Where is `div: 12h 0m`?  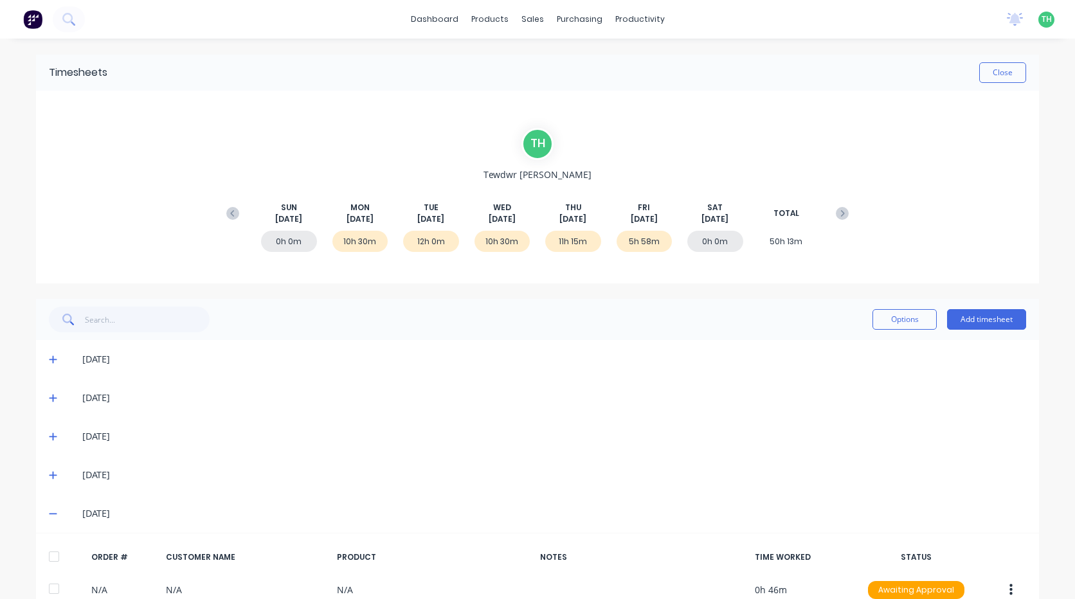 div: 12h 0m is located at coordinates (431, 241).